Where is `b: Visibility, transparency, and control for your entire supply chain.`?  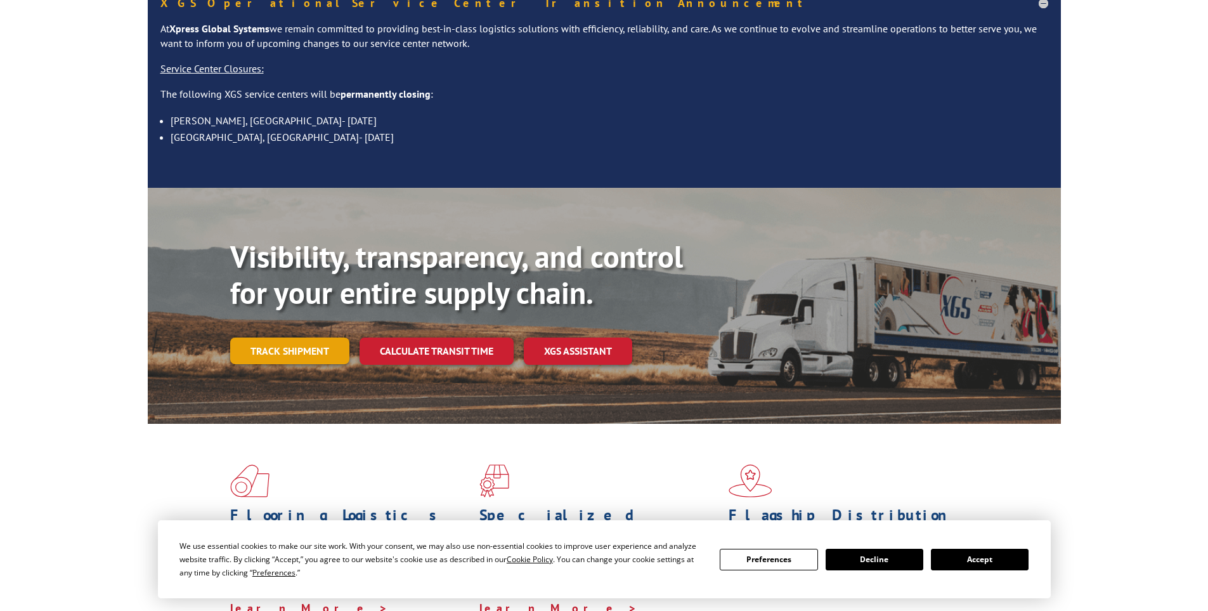 b: Visibility, transparency, and control for your entire supply chain. is located at coordinates (457, 275).